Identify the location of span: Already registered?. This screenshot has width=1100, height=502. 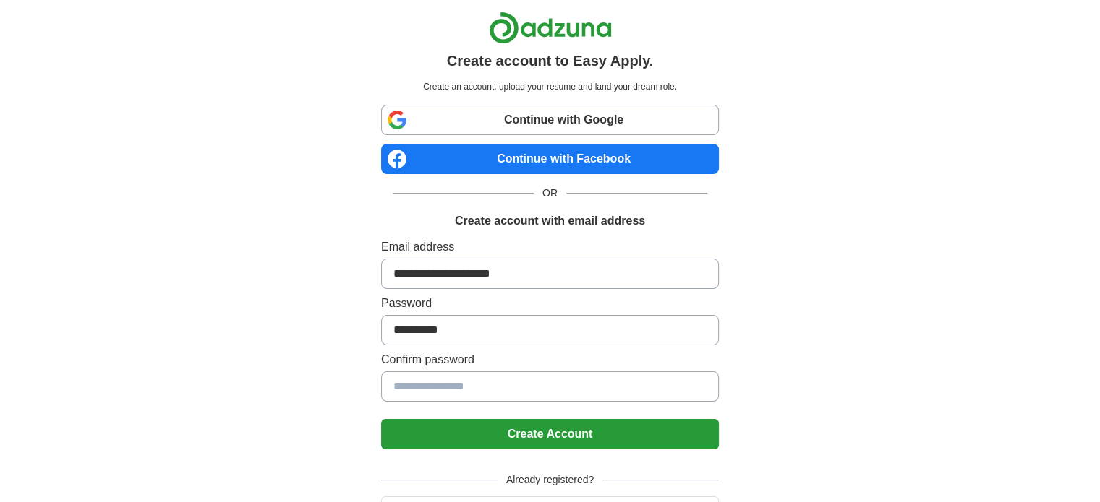
(549, 480).